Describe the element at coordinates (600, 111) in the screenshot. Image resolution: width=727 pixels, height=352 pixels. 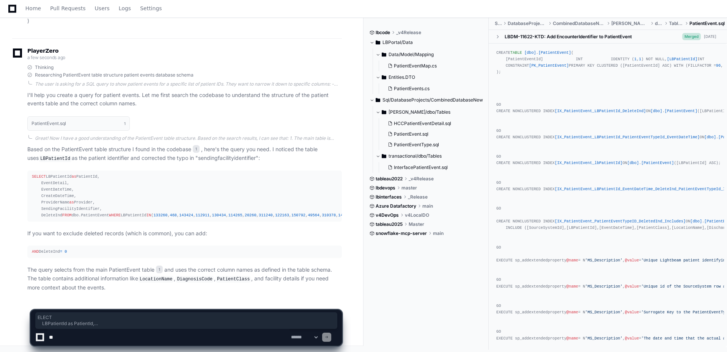
I see `span: [IX_PatientEvent_LBPatientId_DeleteInd]` at that location.